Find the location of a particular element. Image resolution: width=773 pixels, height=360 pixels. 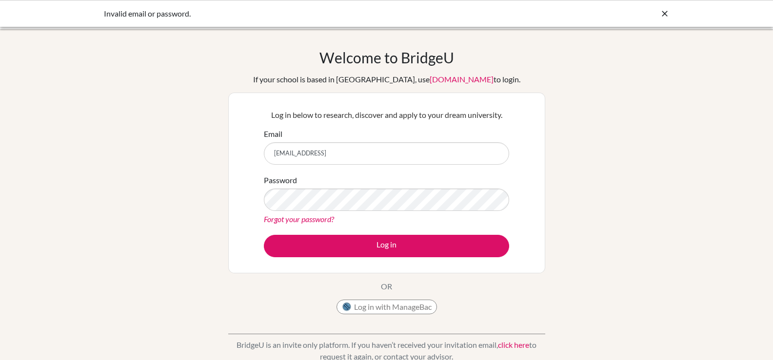

button: Log in with ManageBac is located at coordinates (387, 307).